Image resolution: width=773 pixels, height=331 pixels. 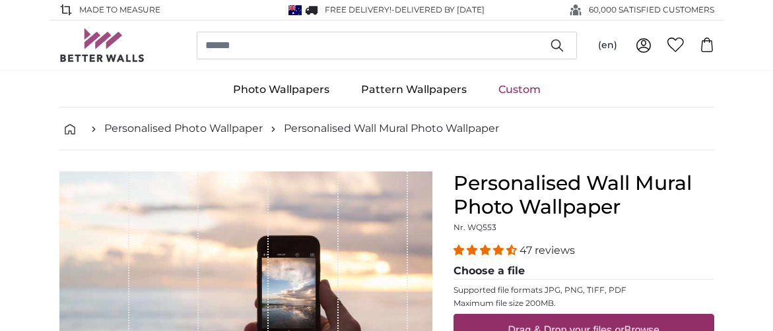 What do you see at coordinates (183, 129) in the screenshot?
I see `a: Personalised Photo Wallpaper` at bounding box center [183, 129].